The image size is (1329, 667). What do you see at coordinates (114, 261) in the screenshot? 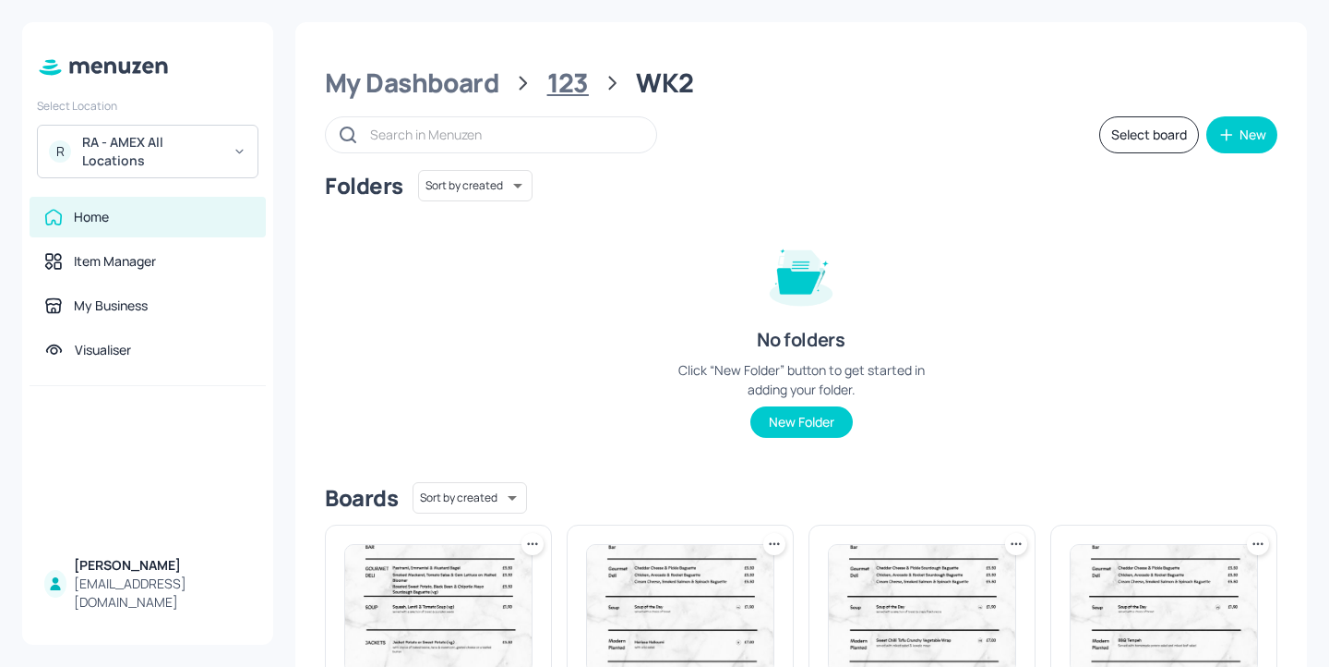
I see `div: Item Manager` at bounding box center [114, 261].